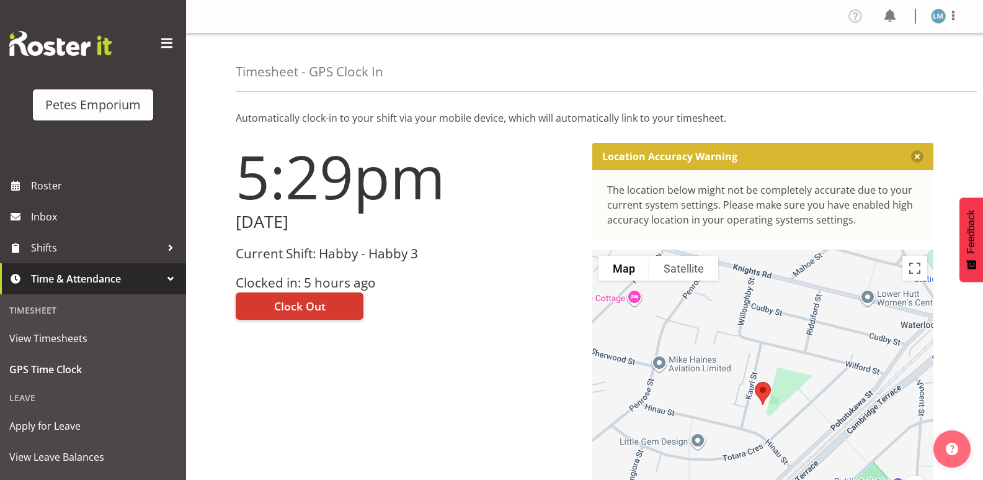  What do you see at coordinates (96, 279) in the screenshot?
I see `span: Time & Attendance` at bounding box center [96, 279].